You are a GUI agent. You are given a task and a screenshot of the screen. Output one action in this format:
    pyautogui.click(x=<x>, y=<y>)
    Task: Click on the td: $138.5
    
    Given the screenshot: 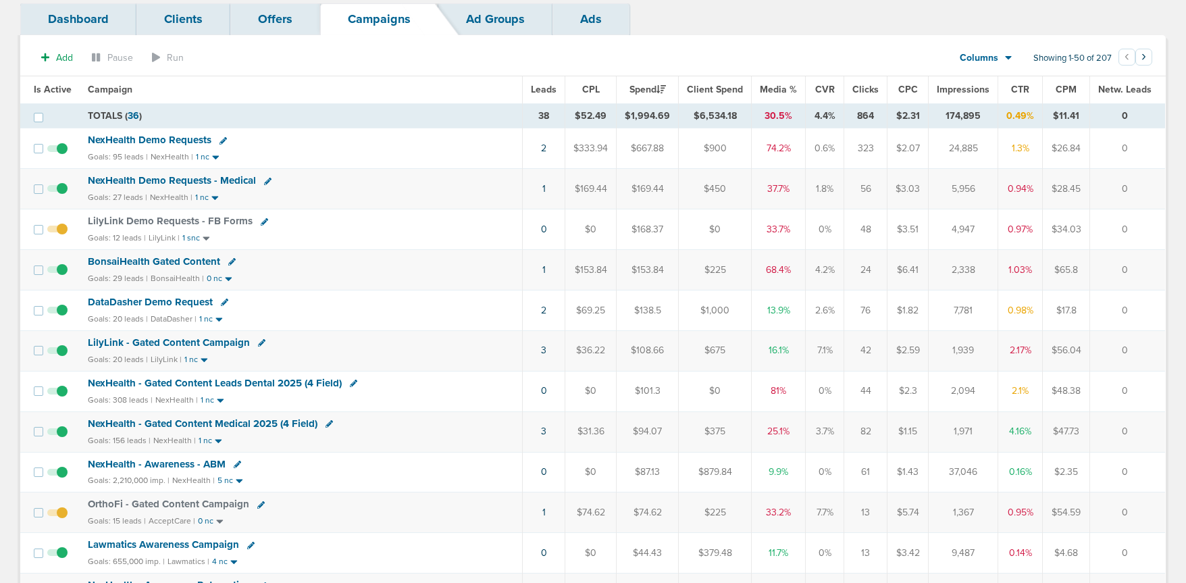 What is the action you would take?
    pyautogui.click(x=648, y=310)
    